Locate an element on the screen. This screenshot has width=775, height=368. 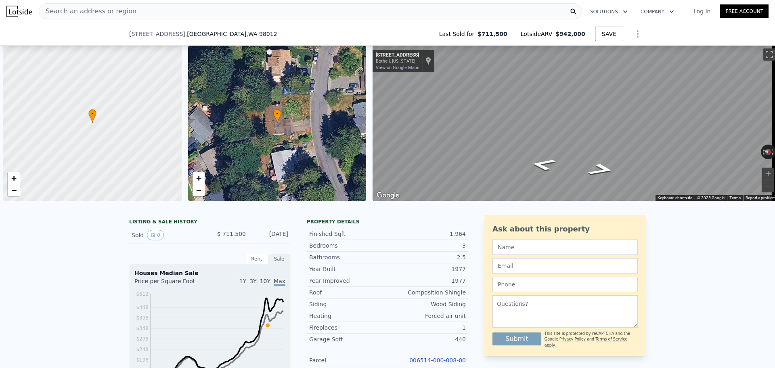
div: 2.5 is located at coordinates (427, 257).